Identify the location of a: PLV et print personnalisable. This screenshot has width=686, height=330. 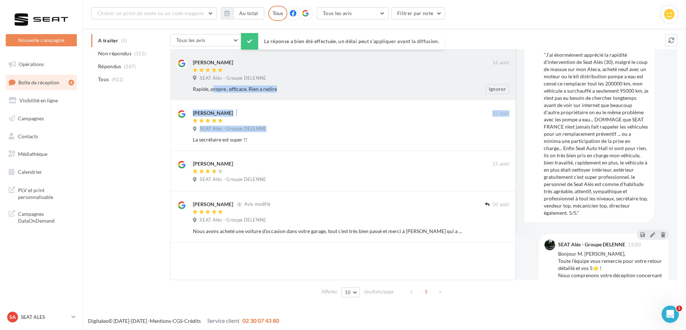
(41, 193).